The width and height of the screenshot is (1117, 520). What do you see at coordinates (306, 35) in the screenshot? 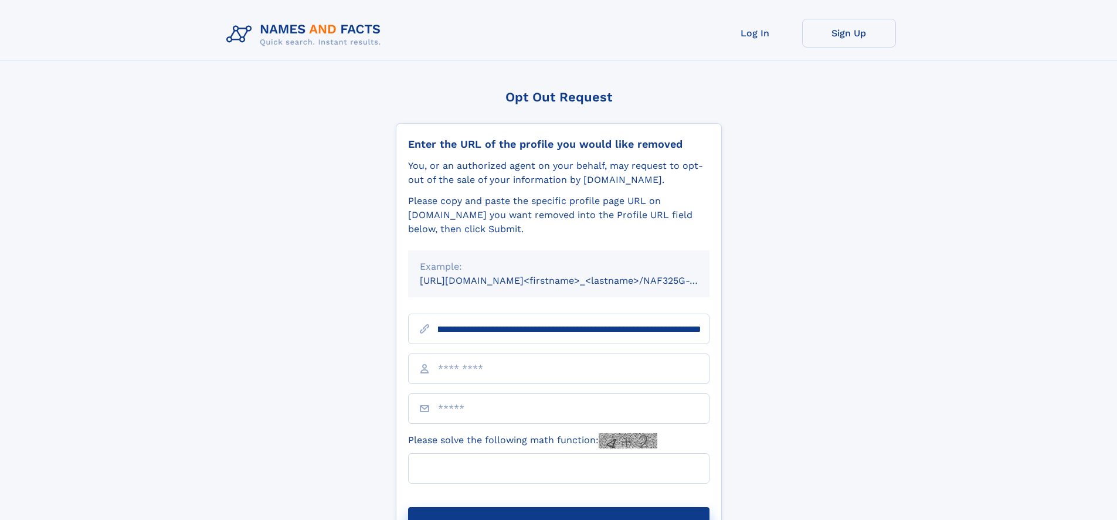
I see `img: Logo Names and Facts` at bounding box center [306, 35].